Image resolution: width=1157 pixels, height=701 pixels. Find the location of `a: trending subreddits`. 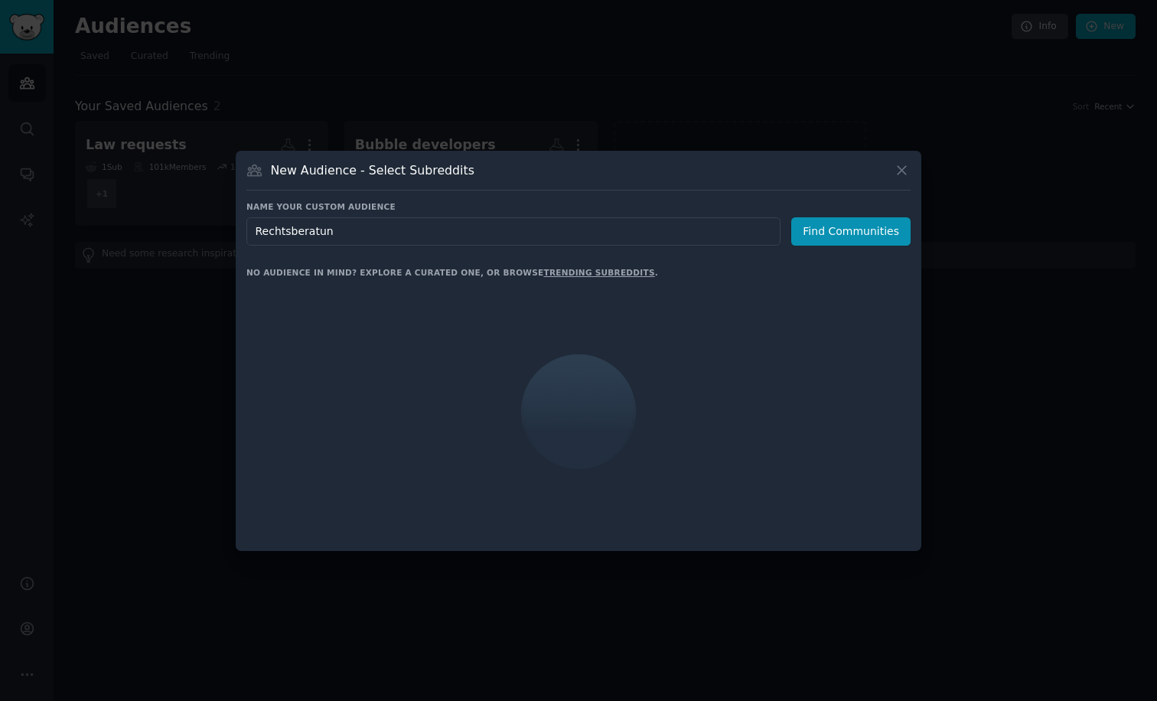

a: trending subreddits is located at coordinates (598, 272).